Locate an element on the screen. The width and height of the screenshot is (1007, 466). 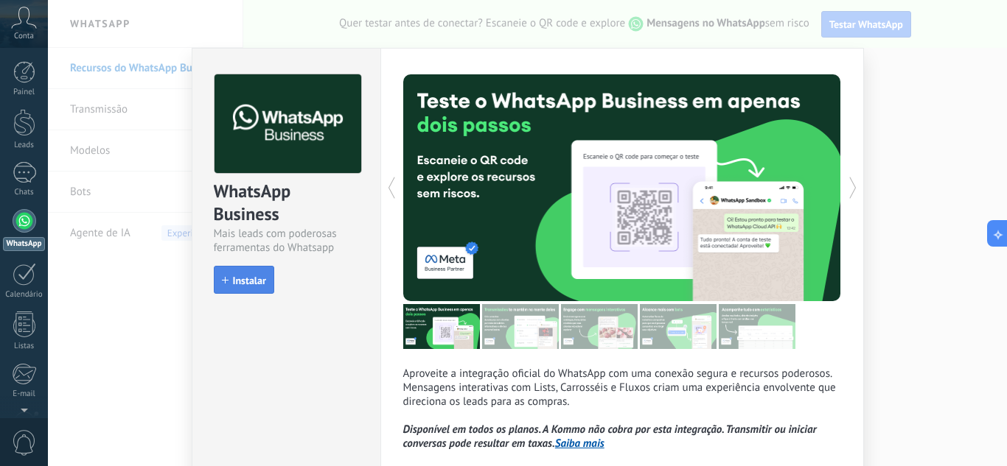
div: Chats is located at coordinates (24, 192).